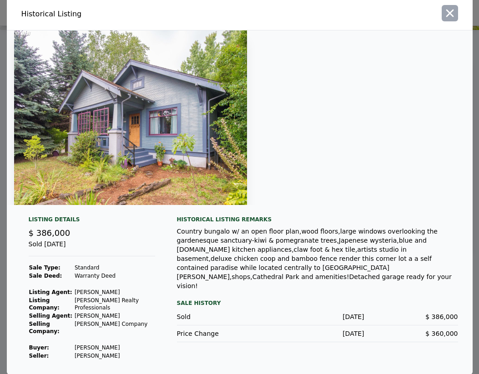  I want to click on strong: Listing Agent:, so click(50, 292).